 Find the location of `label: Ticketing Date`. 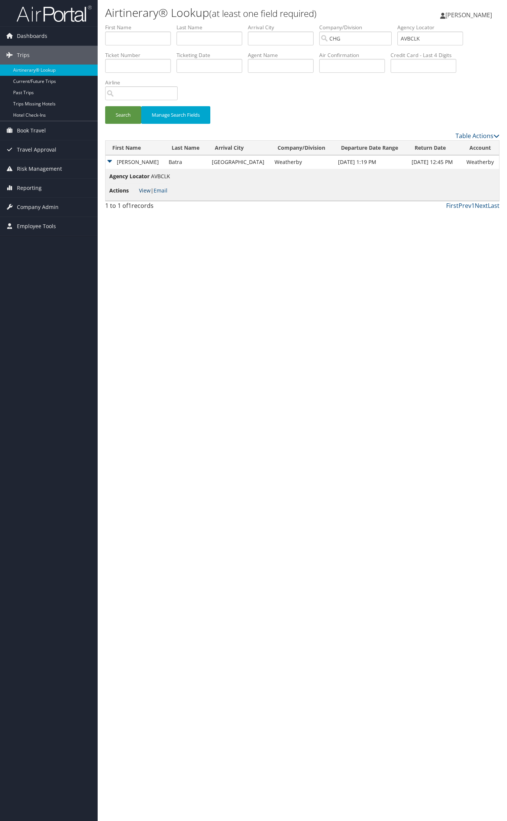

label: Ticketing Date is located at coordinates (212, 55).